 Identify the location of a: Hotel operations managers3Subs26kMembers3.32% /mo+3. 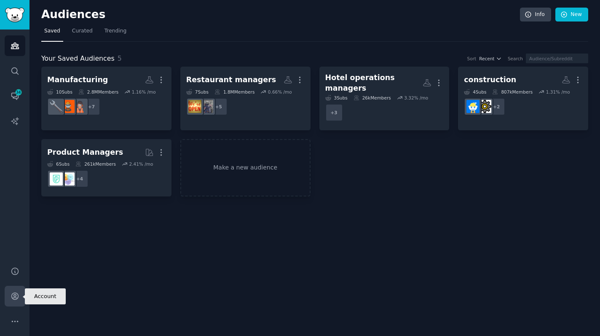
(384, 98).